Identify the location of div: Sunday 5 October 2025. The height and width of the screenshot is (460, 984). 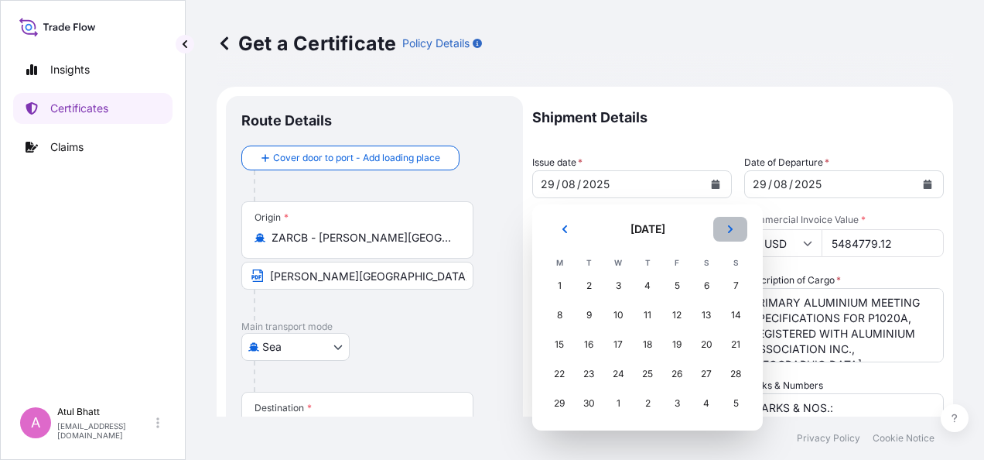
(736, 403).